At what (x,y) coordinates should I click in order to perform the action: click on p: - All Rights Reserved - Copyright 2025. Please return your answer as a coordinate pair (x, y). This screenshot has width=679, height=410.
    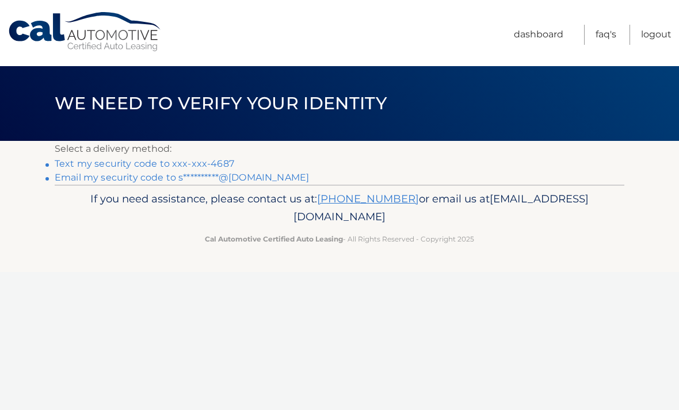
    Looking at the image, I should click on (339, 239).